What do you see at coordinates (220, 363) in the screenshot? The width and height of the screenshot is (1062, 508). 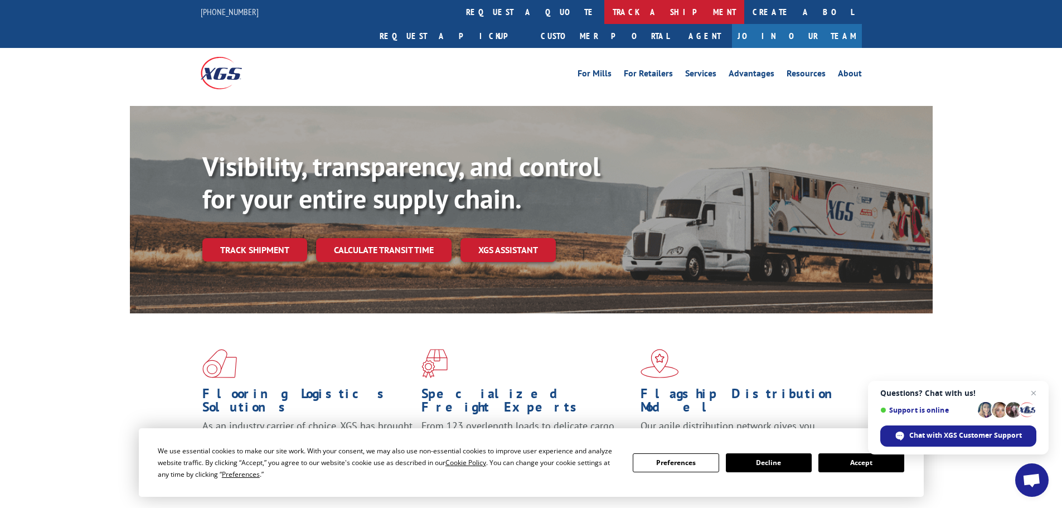 I see `img: xgs-icon-total-supply-chain-intelligence-red` at bounding box center [220, 363].